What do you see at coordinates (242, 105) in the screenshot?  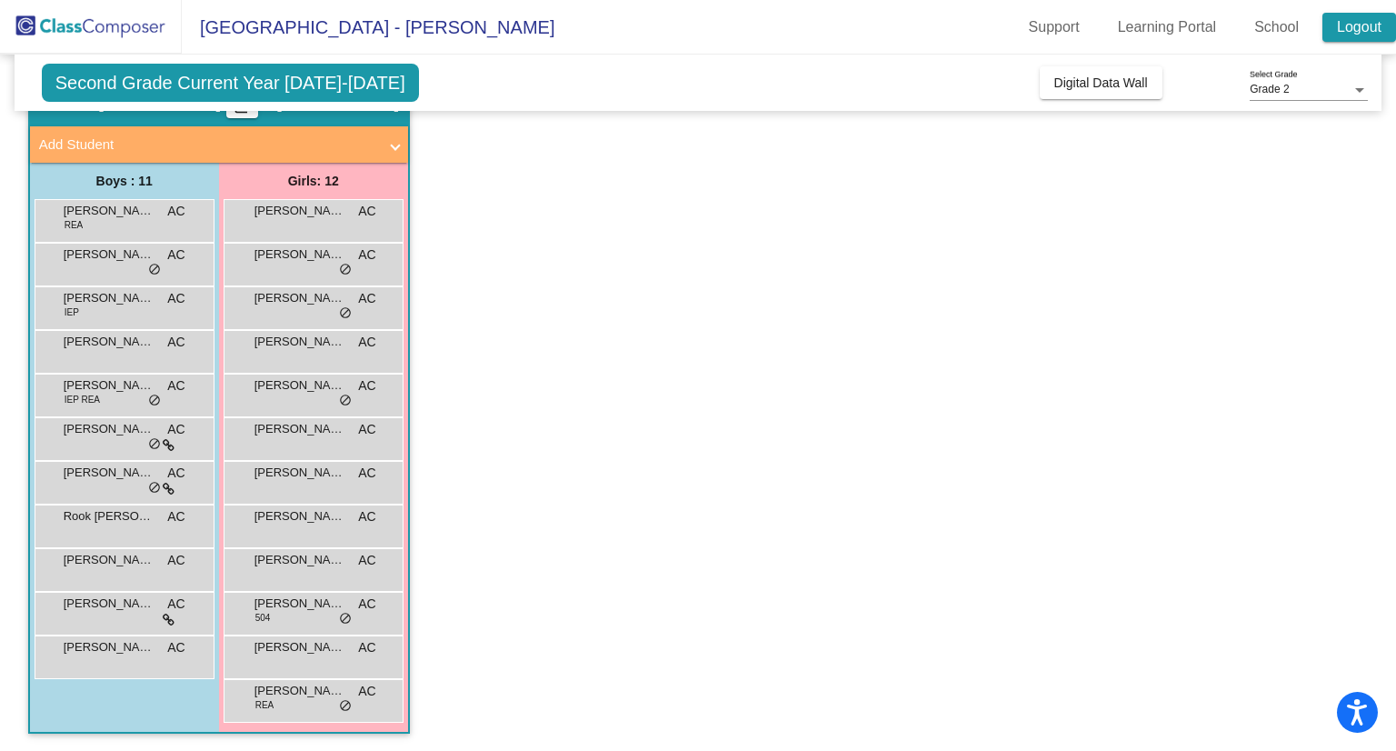 I see `button: Print Students Details` at bounding box center [242, 105].